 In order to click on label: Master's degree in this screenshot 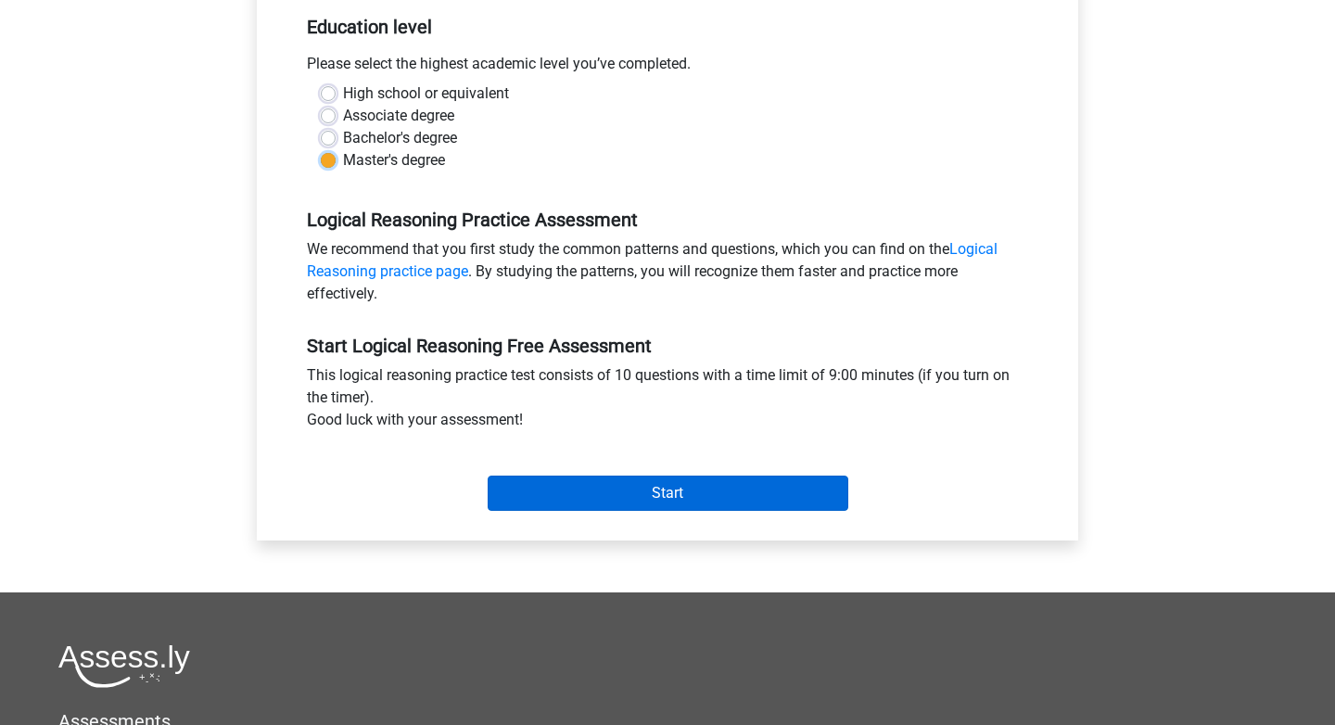, I will do `click(394, 160)`.